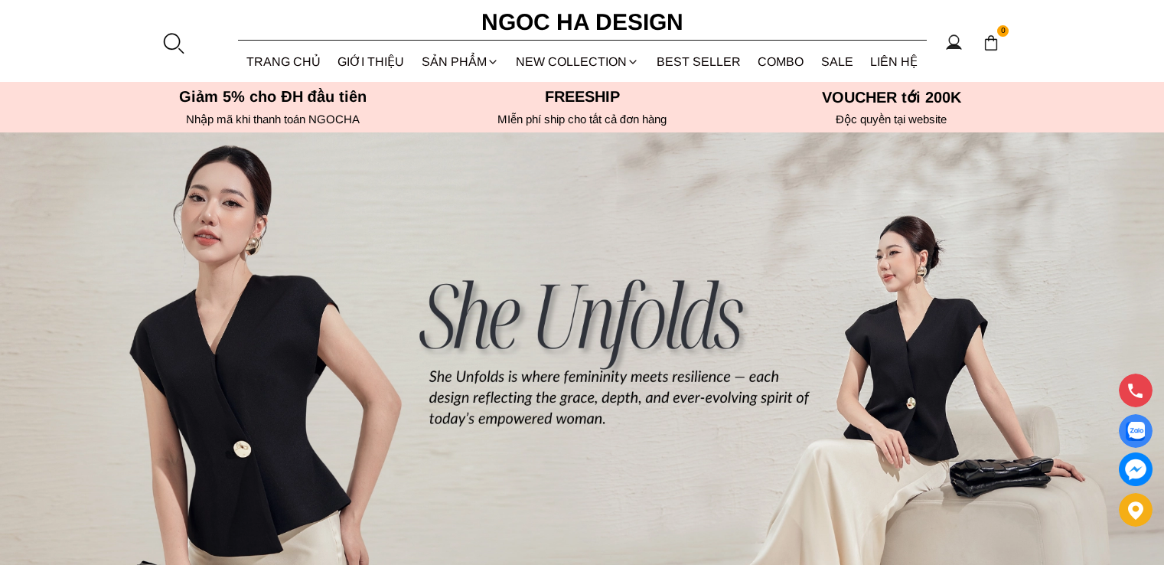 The image size is (1164, 565). I want to click on h6: Độc quyền tại website, so click(891, 119).